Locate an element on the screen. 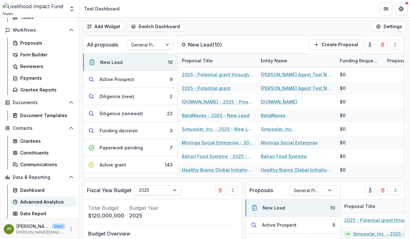  button: Diligence (new)2 is located at coordinates (130, 96).